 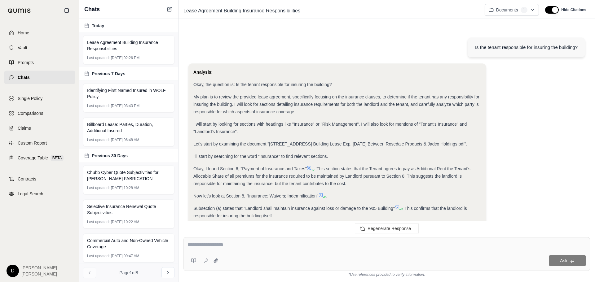 I want to click on button: Regenerate Response, so click(x=387, y=229).